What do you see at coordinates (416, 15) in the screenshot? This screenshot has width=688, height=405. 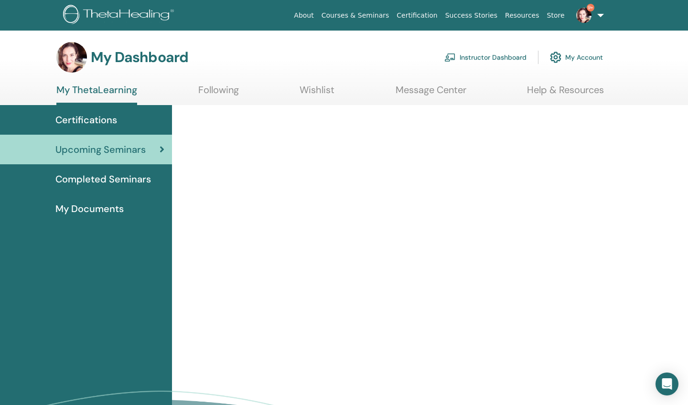 I see `a: Certification` at bounding box center [416, 15].